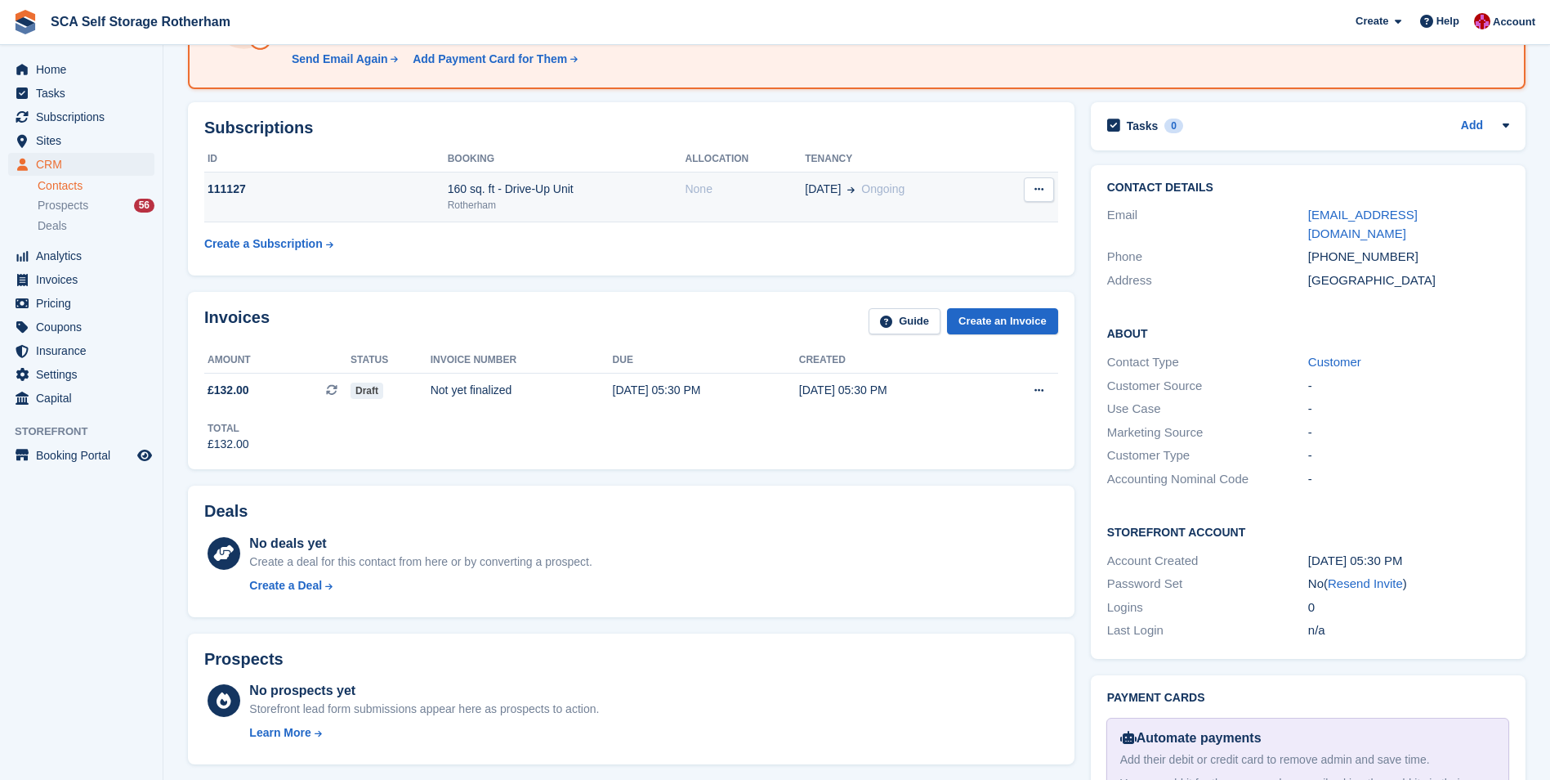  I want to click on span: Coupons, so click(85, 327).